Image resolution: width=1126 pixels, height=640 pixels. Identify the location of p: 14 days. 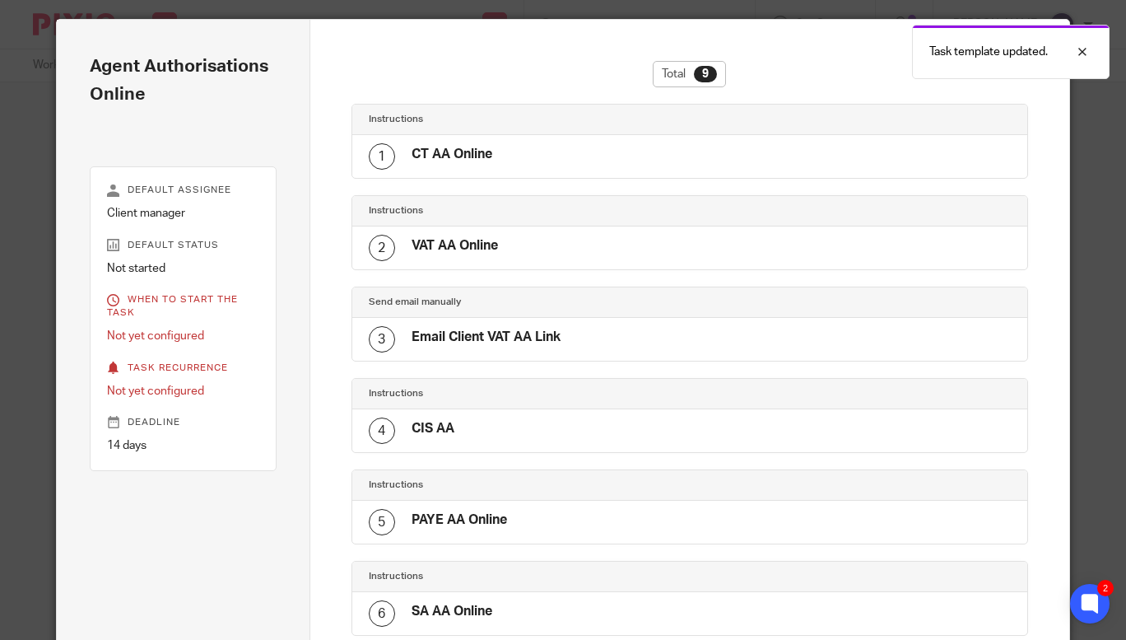
(183, 445).